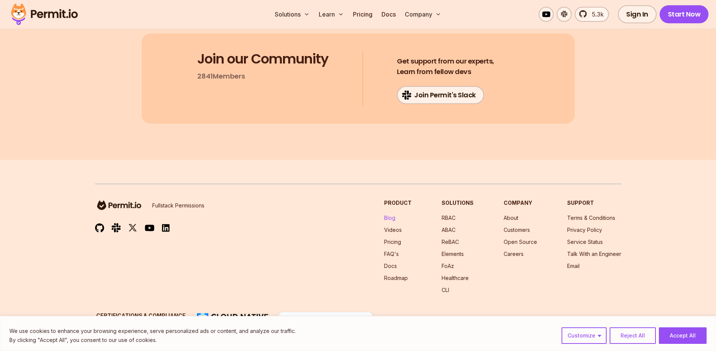 Image resolution: width=716 pixels, height=351 pixels. What do you see at coordinates (440, 95) in the screenshot?
I see `a: Join Permit's Slack` at bounding box center [440, 95].